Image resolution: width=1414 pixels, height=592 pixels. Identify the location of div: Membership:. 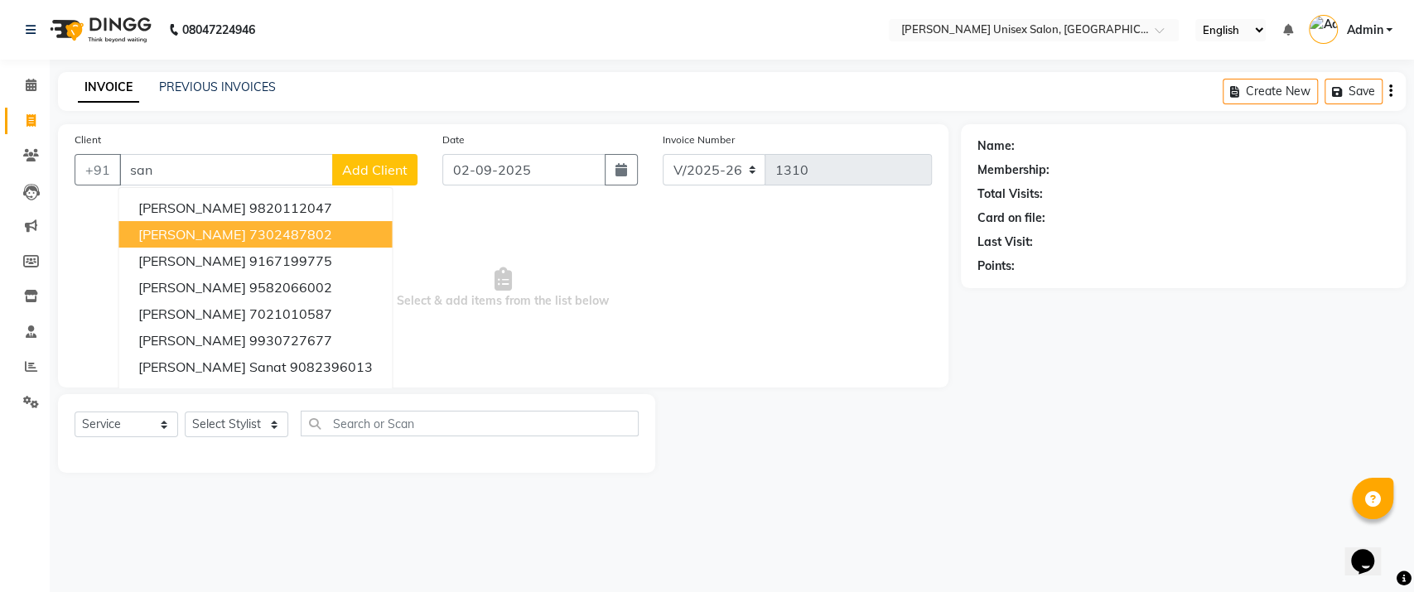
(1013, 170).